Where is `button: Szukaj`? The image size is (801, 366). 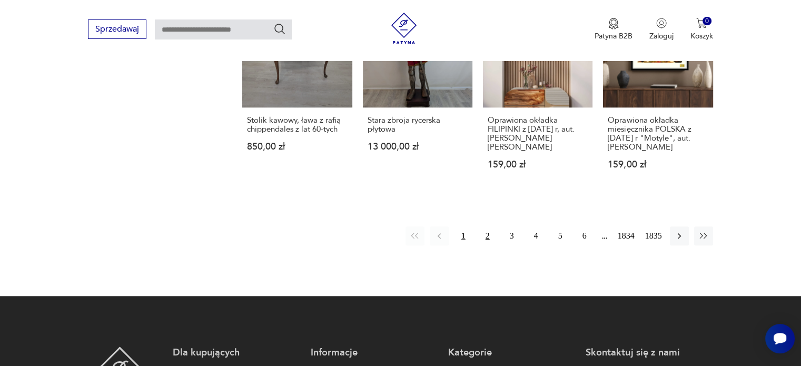
button: Szukaj is located at coordinates (280, 29).